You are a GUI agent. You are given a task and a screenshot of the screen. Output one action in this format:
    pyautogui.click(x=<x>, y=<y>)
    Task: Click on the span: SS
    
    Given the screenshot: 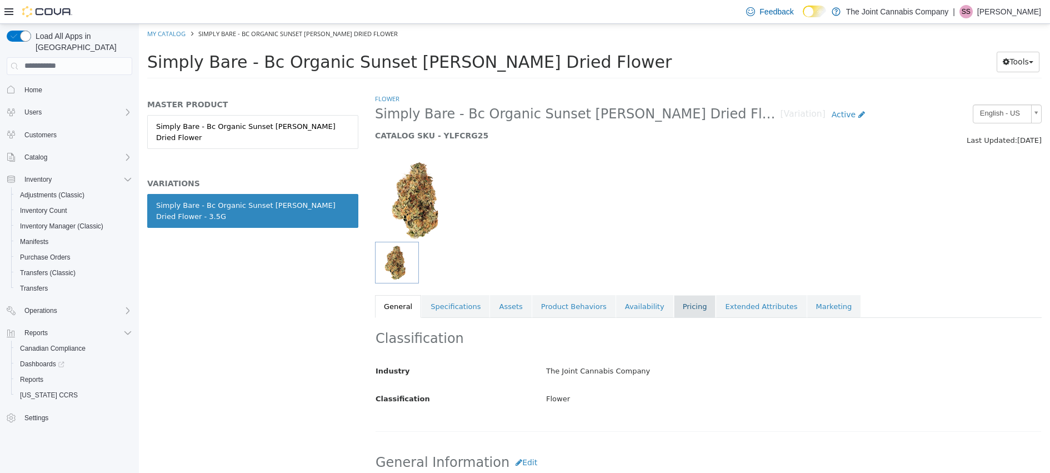 What is the action you would take?
    pyautogui.click(x=966, y=12)
    